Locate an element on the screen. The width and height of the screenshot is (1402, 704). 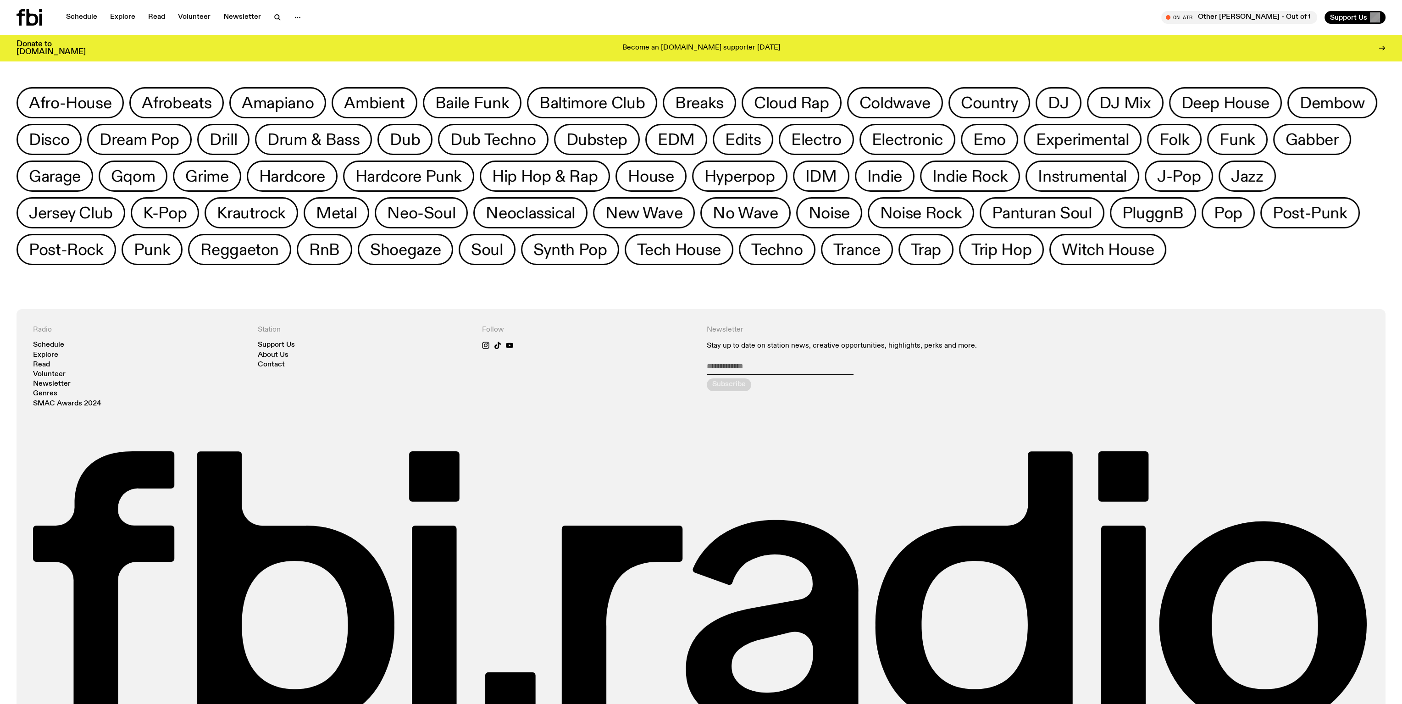
button: Dub Techno is located at coordinates (493, 139).